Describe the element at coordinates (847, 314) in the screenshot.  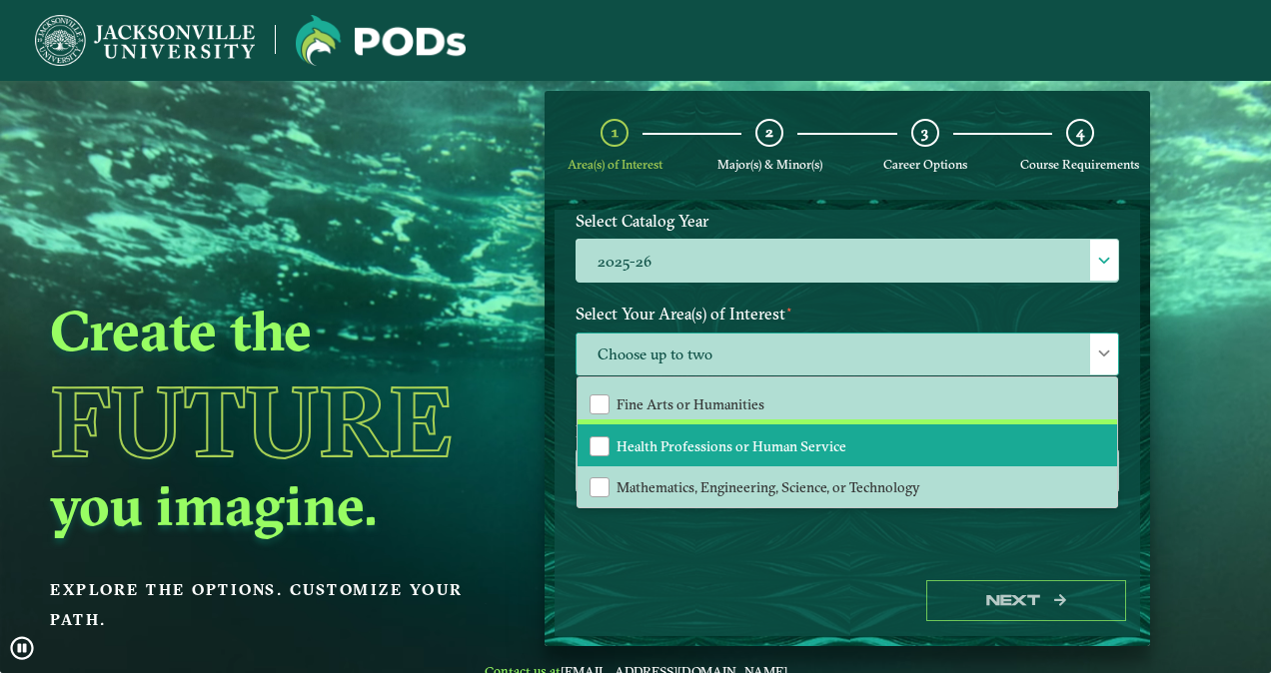
I see `label: Select Your Area(s) of Interest` at that location.